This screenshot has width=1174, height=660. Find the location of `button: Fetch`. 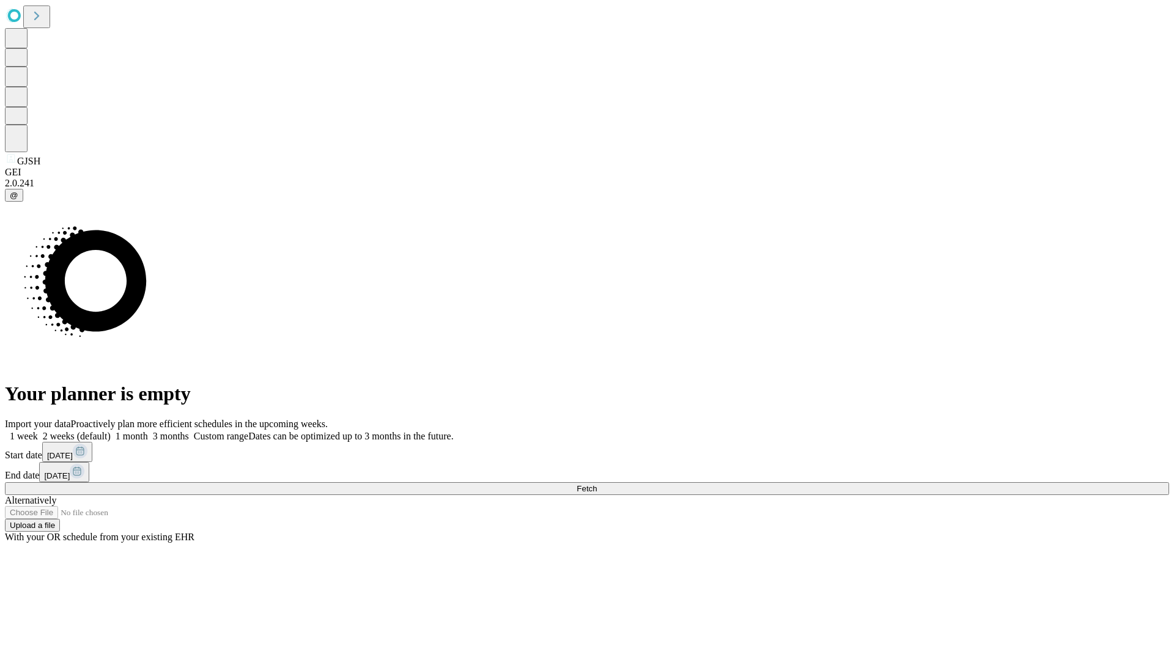

button: Fetch is located at coordinates (587, 488).